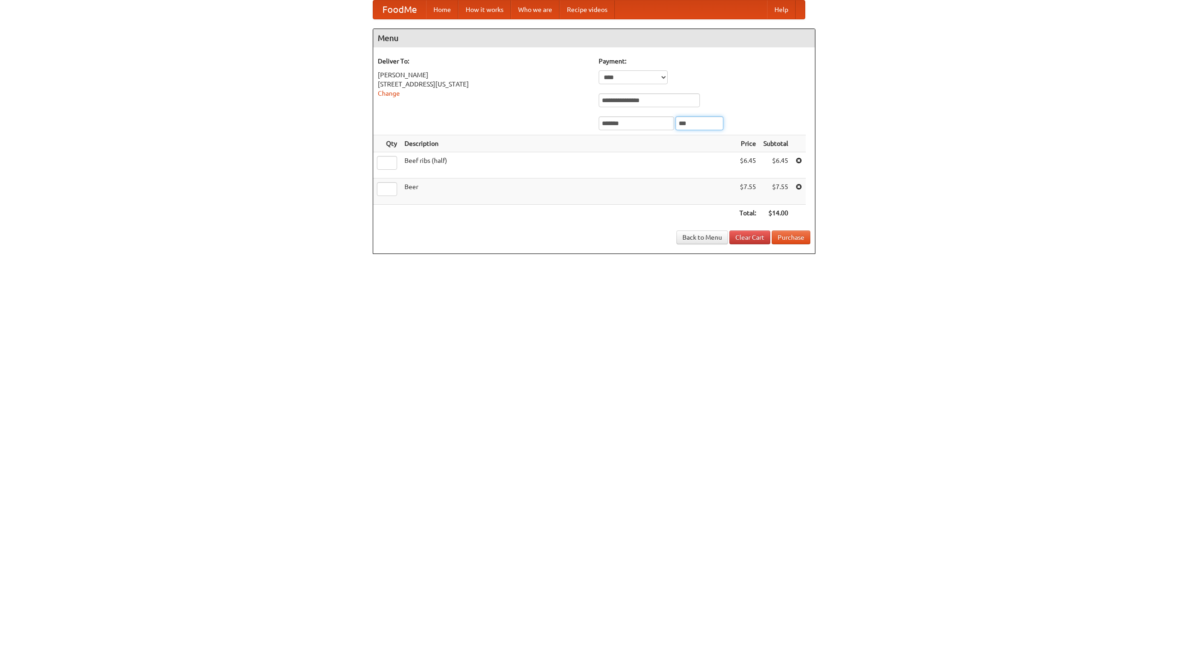  What do you see at coordinates (535, 10) in the screenshot?
I see `a: Who we are` at bounding box center [535, 10].